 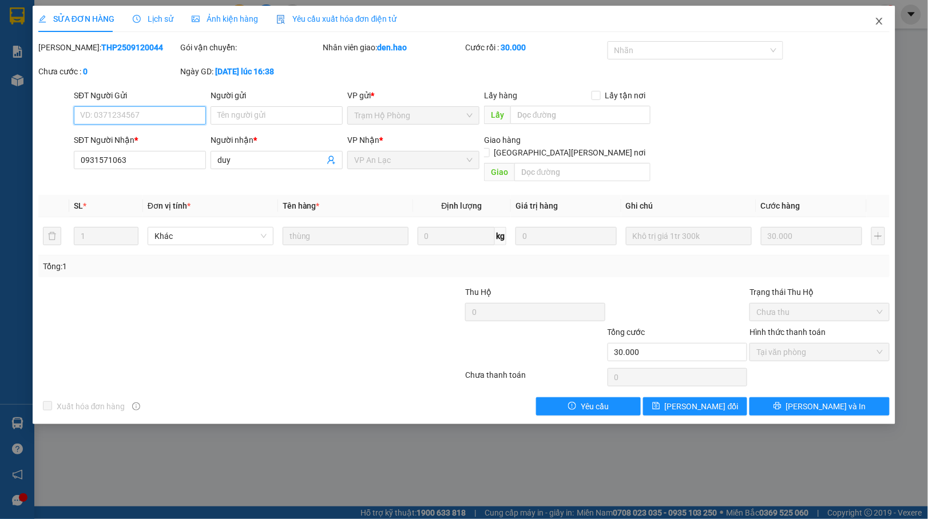 I want to click on span: Yêu cầu, so click(x=594, y=407).